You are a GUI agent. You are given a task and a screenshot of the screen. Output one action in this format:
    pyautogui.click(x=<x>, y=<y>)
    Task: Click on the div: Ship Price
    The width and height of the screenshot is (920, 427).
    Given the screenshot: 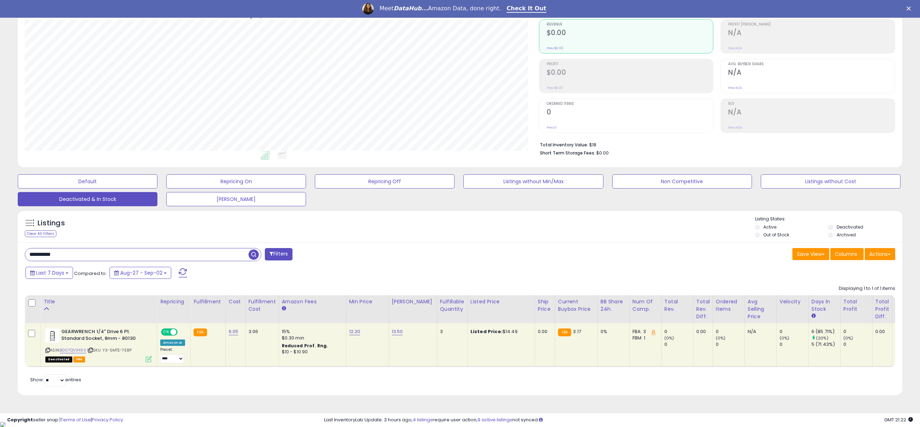 What is the action you would take?
    pyautogui.click(x=545, y=306)
    